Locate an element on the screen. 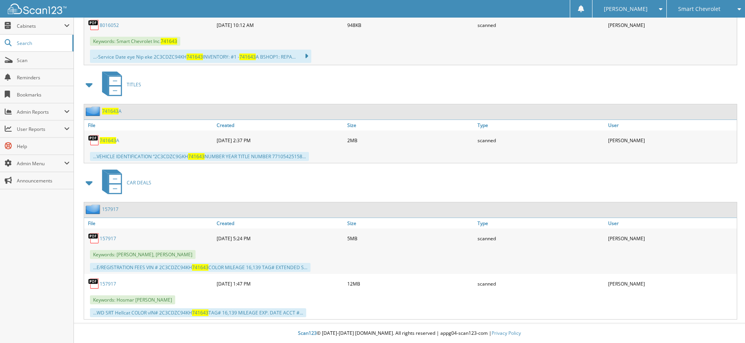 The height and width of the screenshot is (343, 745). div: 2MB is located at coordinates (410, 140).